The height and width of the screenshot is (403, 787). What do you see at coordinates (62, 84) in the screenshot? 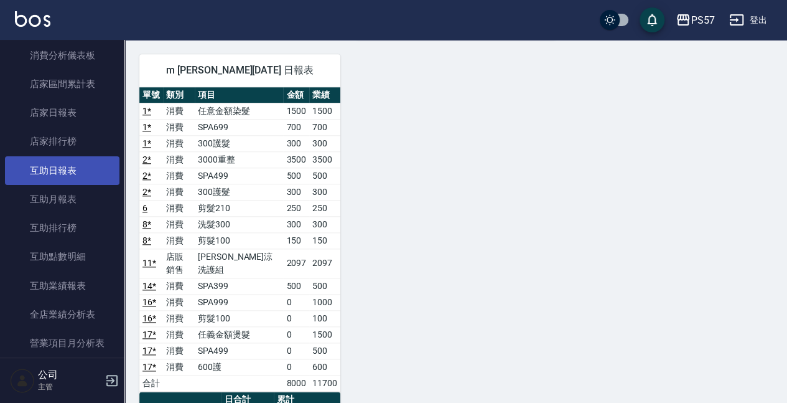
I see `a: 店家區間累計表` at bounding box center [62, 84].